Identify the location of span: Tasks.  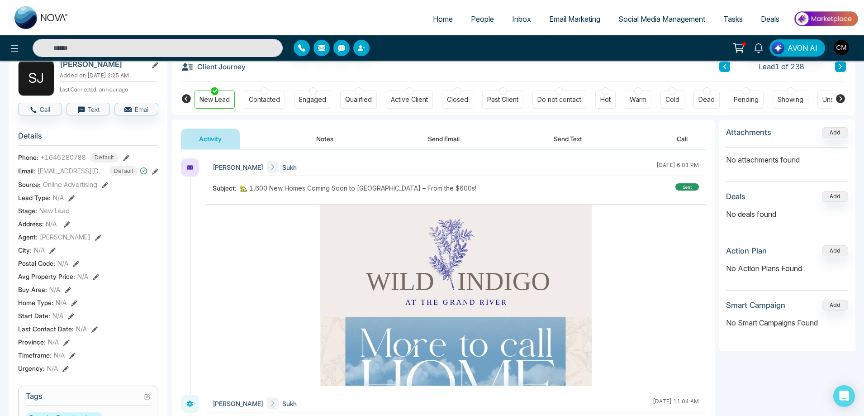
(733, 19).